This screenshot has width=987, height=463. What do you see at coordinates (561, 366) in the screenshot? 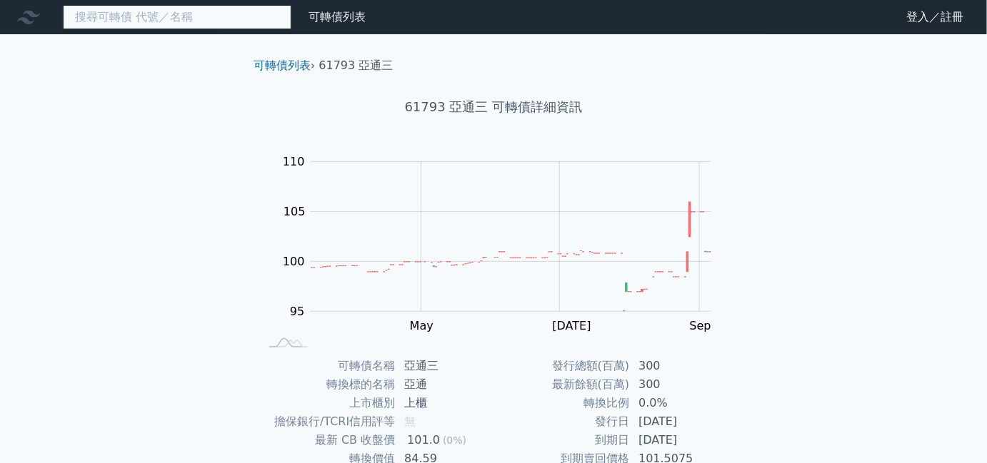
I see `td: 發行總額(百萬)` at bounding box center [561, 366].